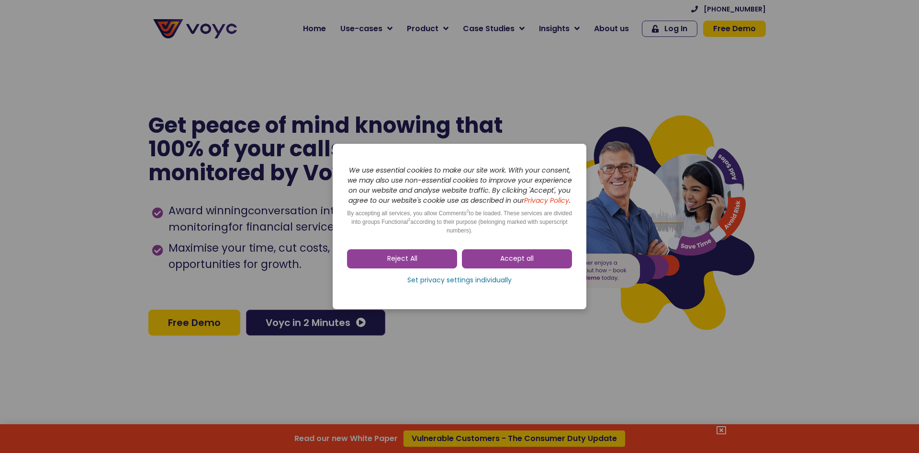  What do you see at coordinates (460, 222) in the screenshot?
I see `span: By accepting all services, you allow Comments to be loaded. These services are divided into group...` at bounding box center [460, 222].